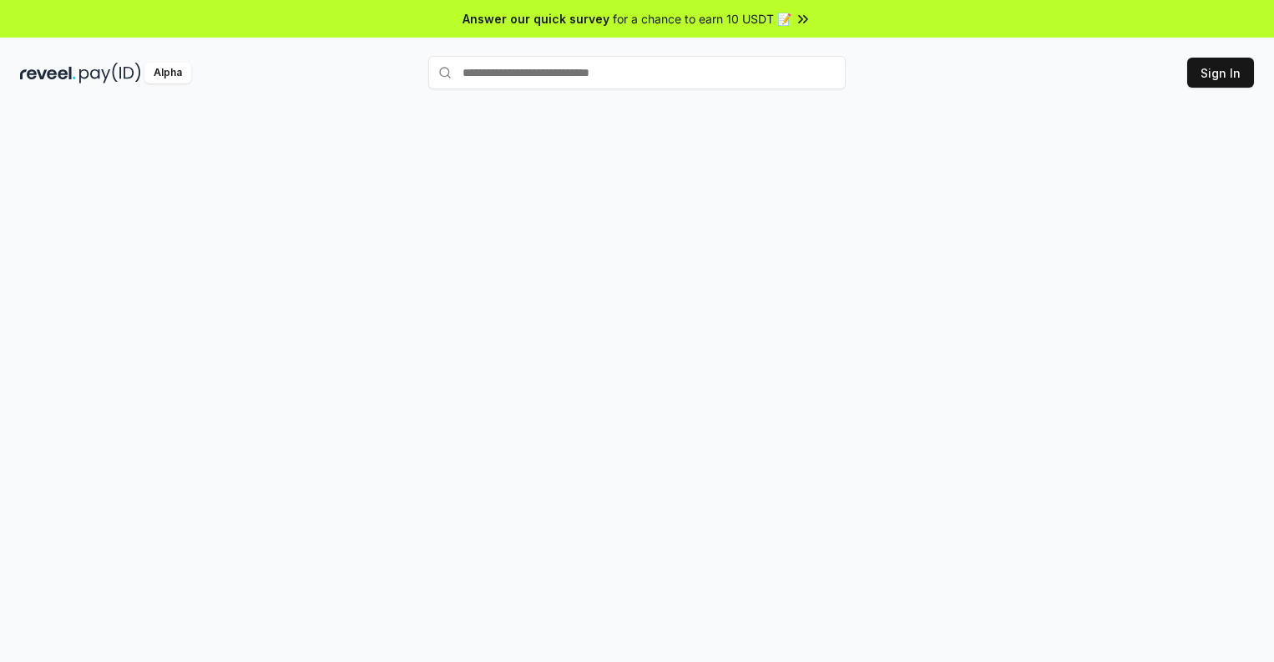  Describe the element at coordinates (702, 18) in the screenshot. I see `span: for a chance to earn 10 USDT 📝` at that location.